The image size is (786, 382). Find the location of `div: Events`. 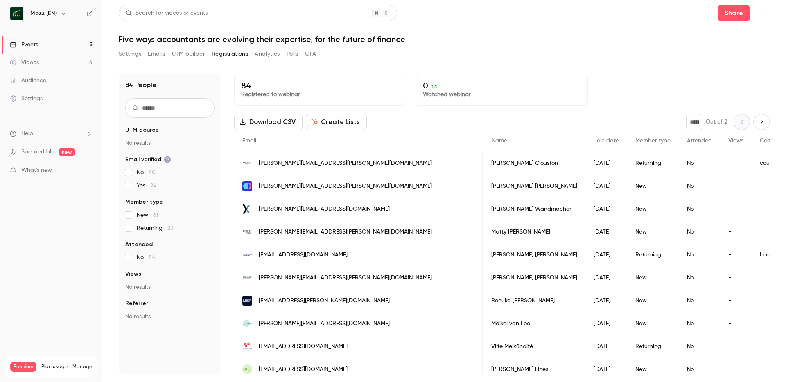

div: Events is located at coordinates (24, 45).